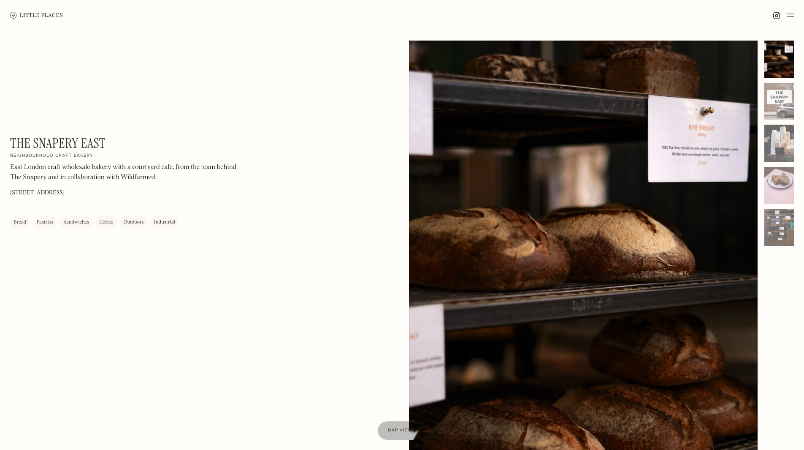 This screenshot has width=804, height=450. Describe the element at coordinates (76, 222) in the screenshot. I see `div: Sandwiches` at that location.